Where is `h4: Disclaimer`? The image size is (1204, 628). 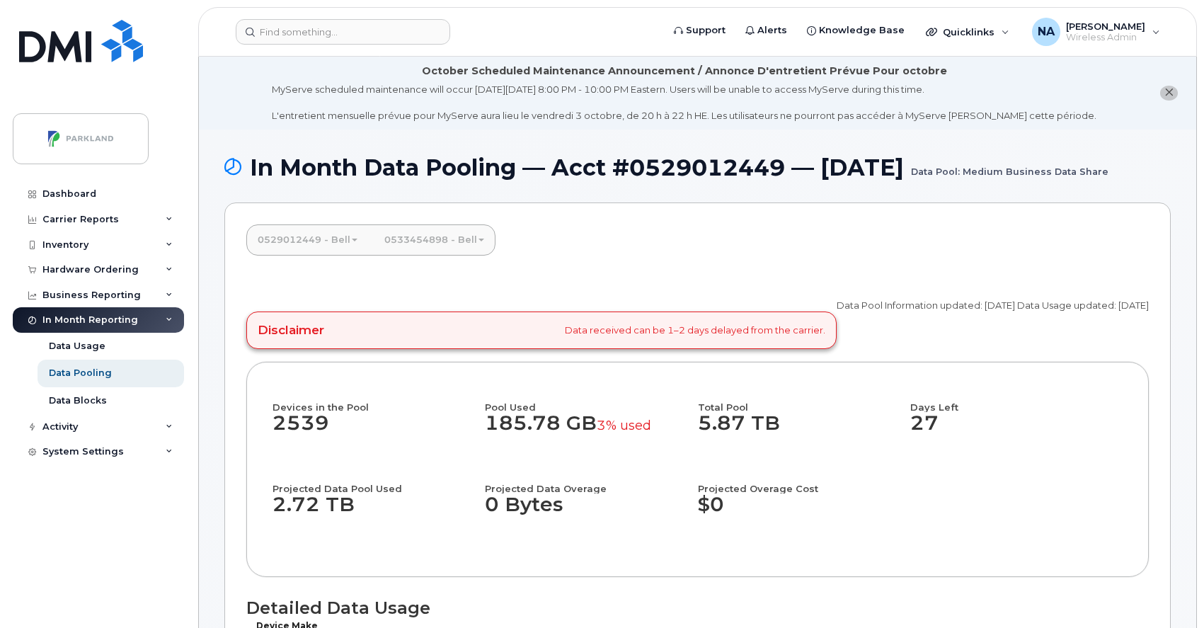 h4: Disclaimer is located at coordinates (291, 330).